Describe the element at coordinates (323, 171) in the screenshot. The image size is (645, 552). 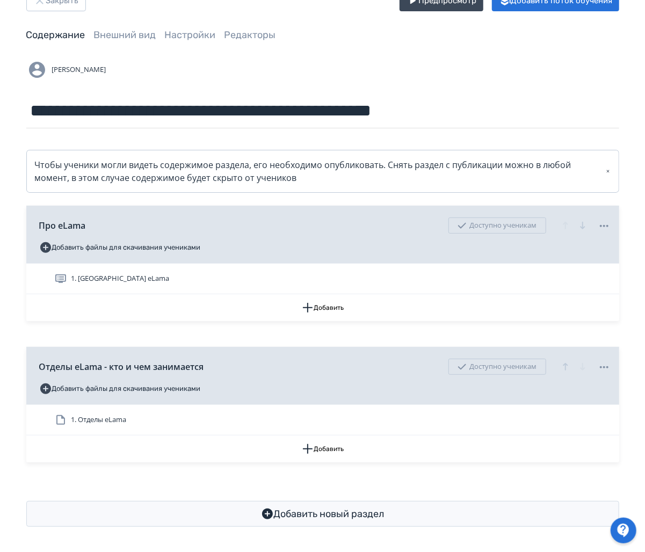
I see `div: Чтобы ученики могли видеть содержимое раздела, его необходимо опубликовать. Снять раздел с публик...` at that location.